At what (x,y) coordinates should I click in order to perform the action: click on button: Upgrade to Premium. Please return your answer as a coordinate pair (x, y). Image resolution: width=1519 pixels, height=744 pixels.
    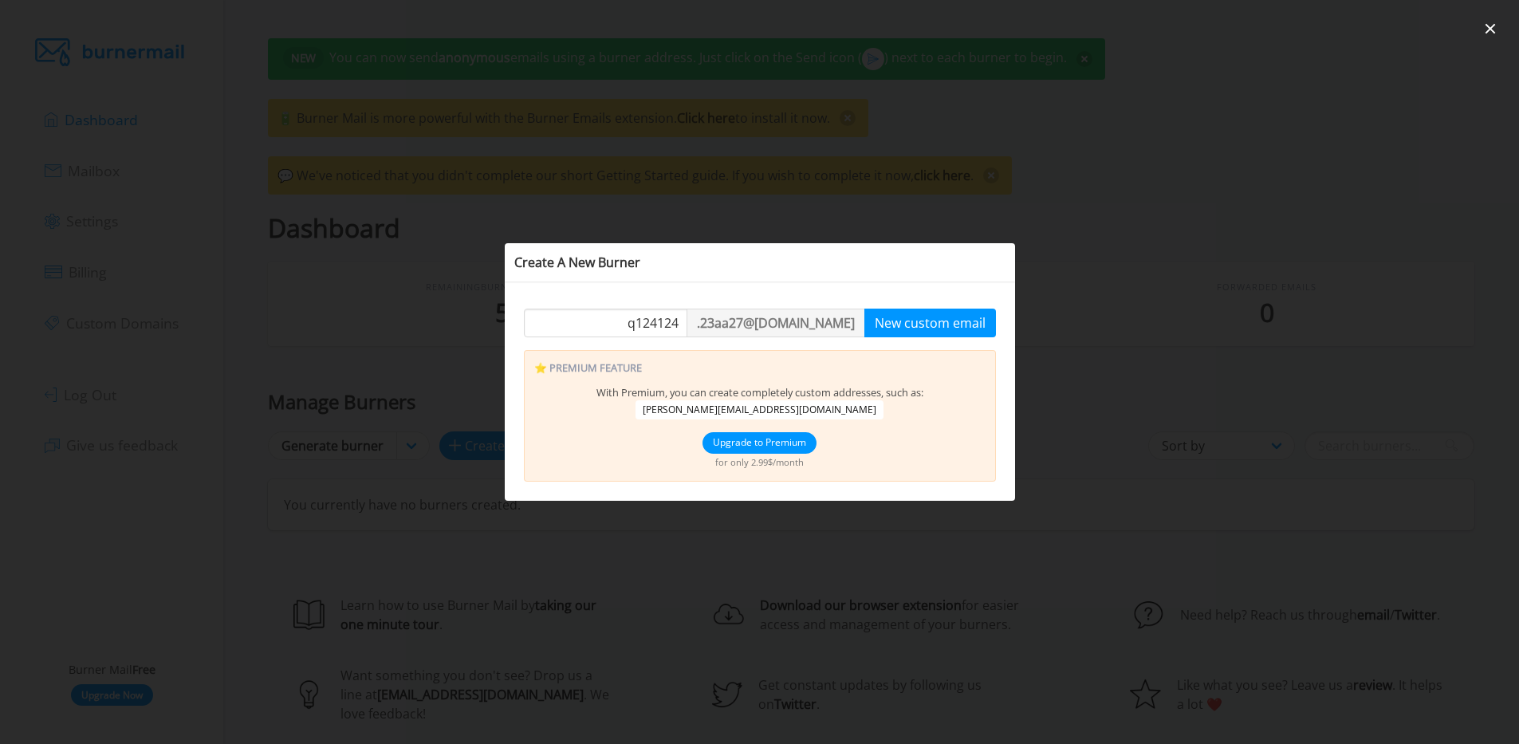
    Looking at the image, I should click on (759, 442).